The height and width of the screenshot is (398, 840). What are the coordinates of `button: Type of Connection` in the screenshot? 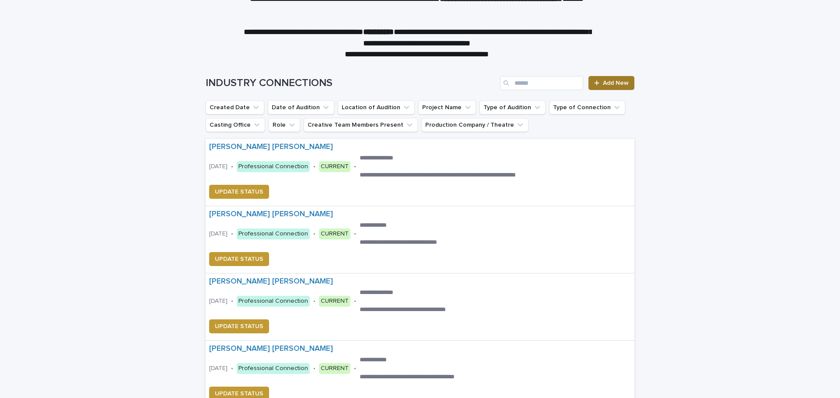 It's located at (587, 108).